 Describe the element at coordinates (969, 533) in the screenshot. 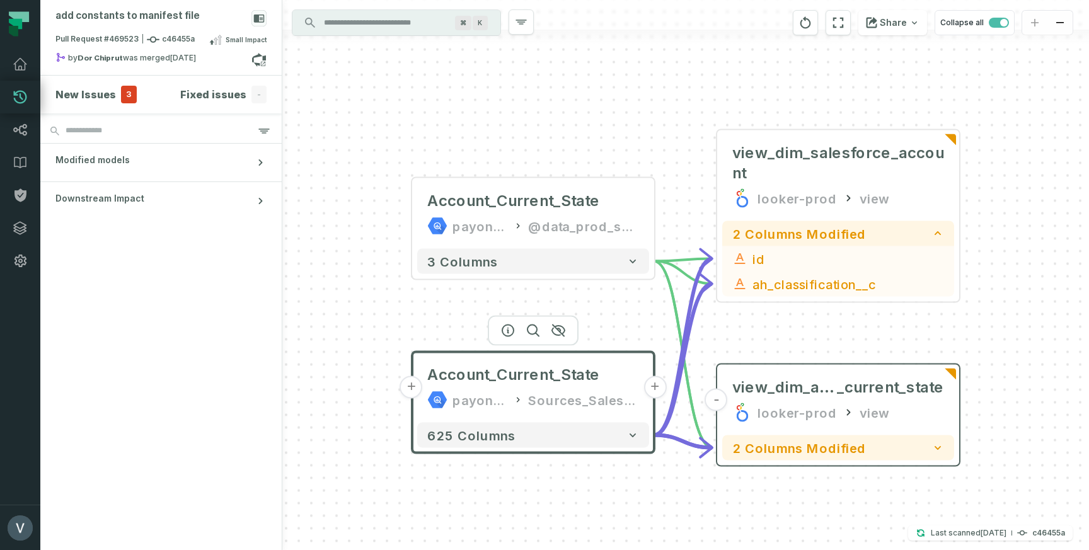

I see `p: Last scanned` at that location.